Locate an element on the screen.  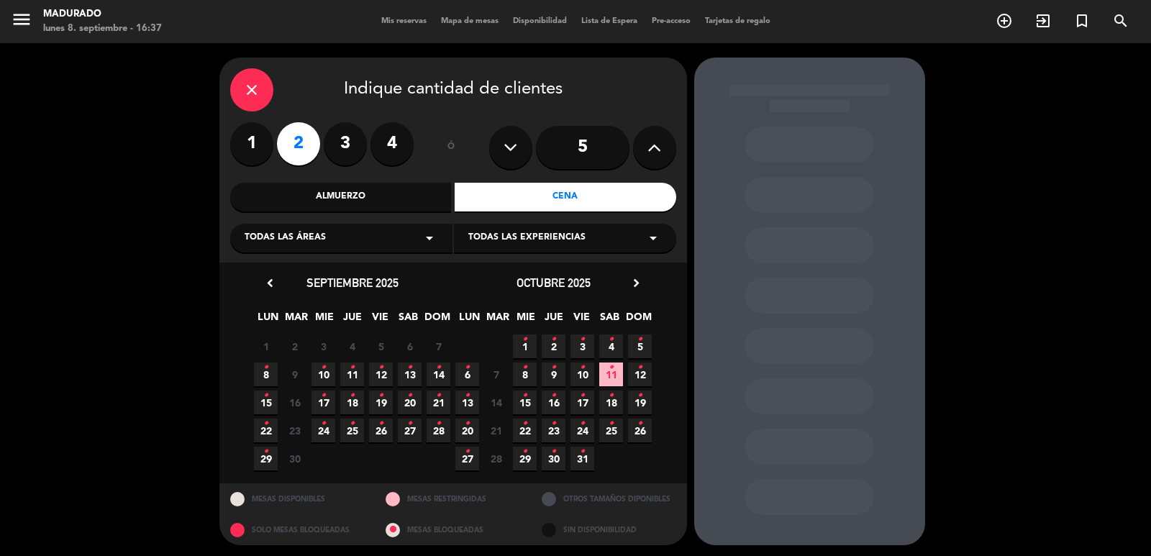
span: LUN is located at coordinates (268, 320).